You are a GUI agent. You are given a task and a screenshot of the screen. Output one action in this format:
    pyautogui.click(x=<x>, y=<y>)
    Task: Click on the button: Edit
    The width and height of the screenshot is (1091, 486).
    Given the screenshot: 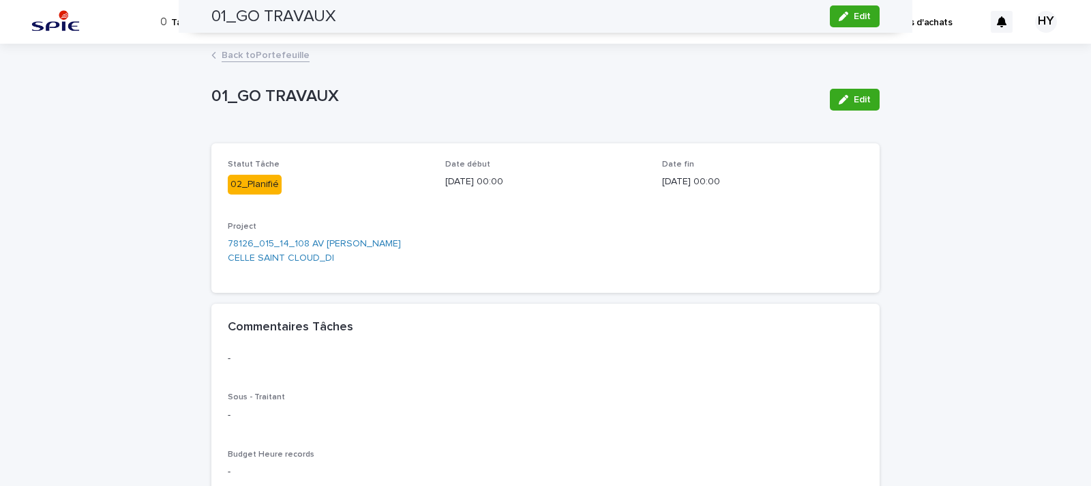 What is the action you would take?
    pyautogui.click(x=854, y=100)
    